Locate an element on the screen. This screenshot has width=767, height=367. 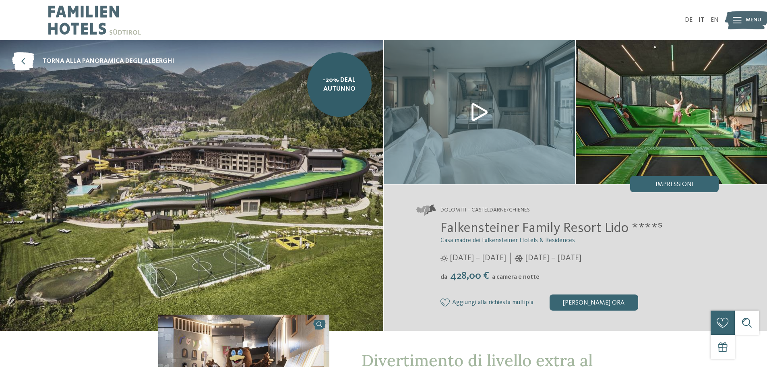
span: Aggiungi alla richiesta multipla is located at coordinates (493, 303).